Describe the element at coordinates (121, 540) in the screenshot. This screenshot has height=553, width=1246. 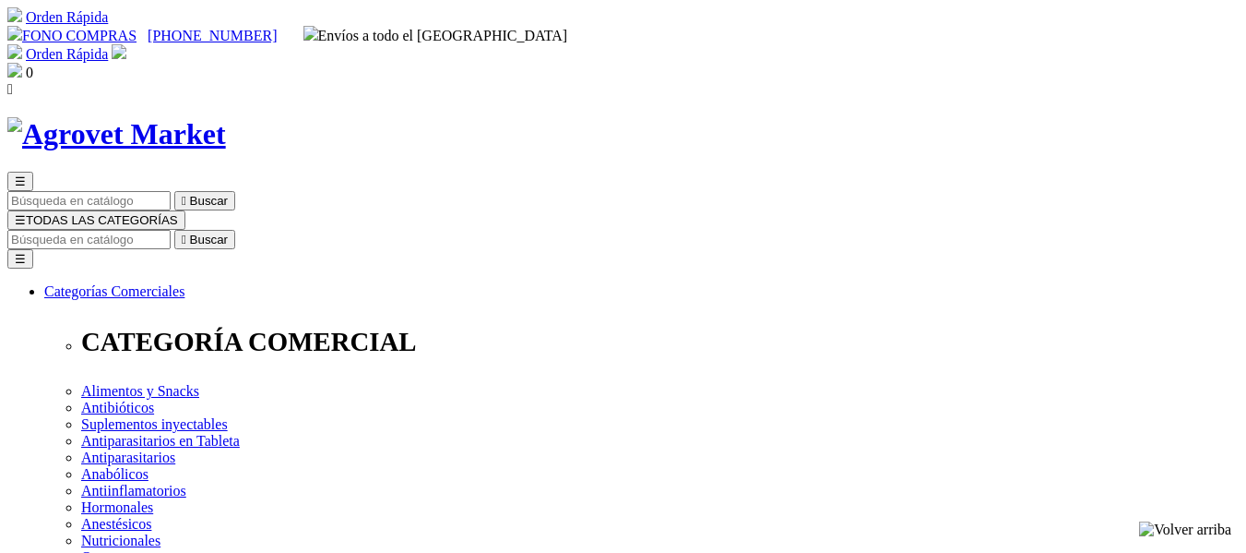
I see `a: Nutricionales` at that location.